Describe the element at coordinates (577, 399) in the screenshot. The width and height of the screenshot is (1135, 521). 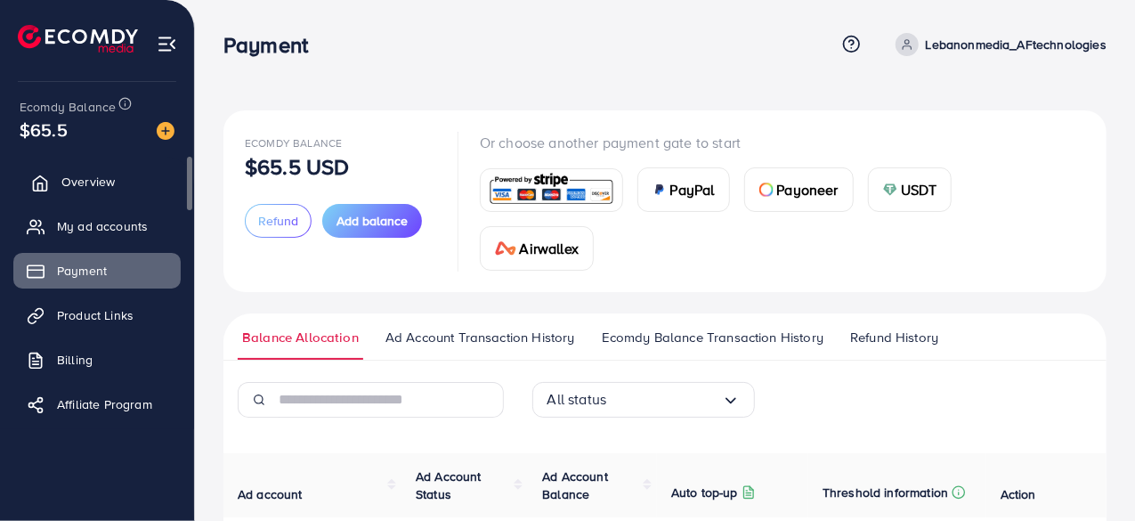
I see `span: All status` at that location.